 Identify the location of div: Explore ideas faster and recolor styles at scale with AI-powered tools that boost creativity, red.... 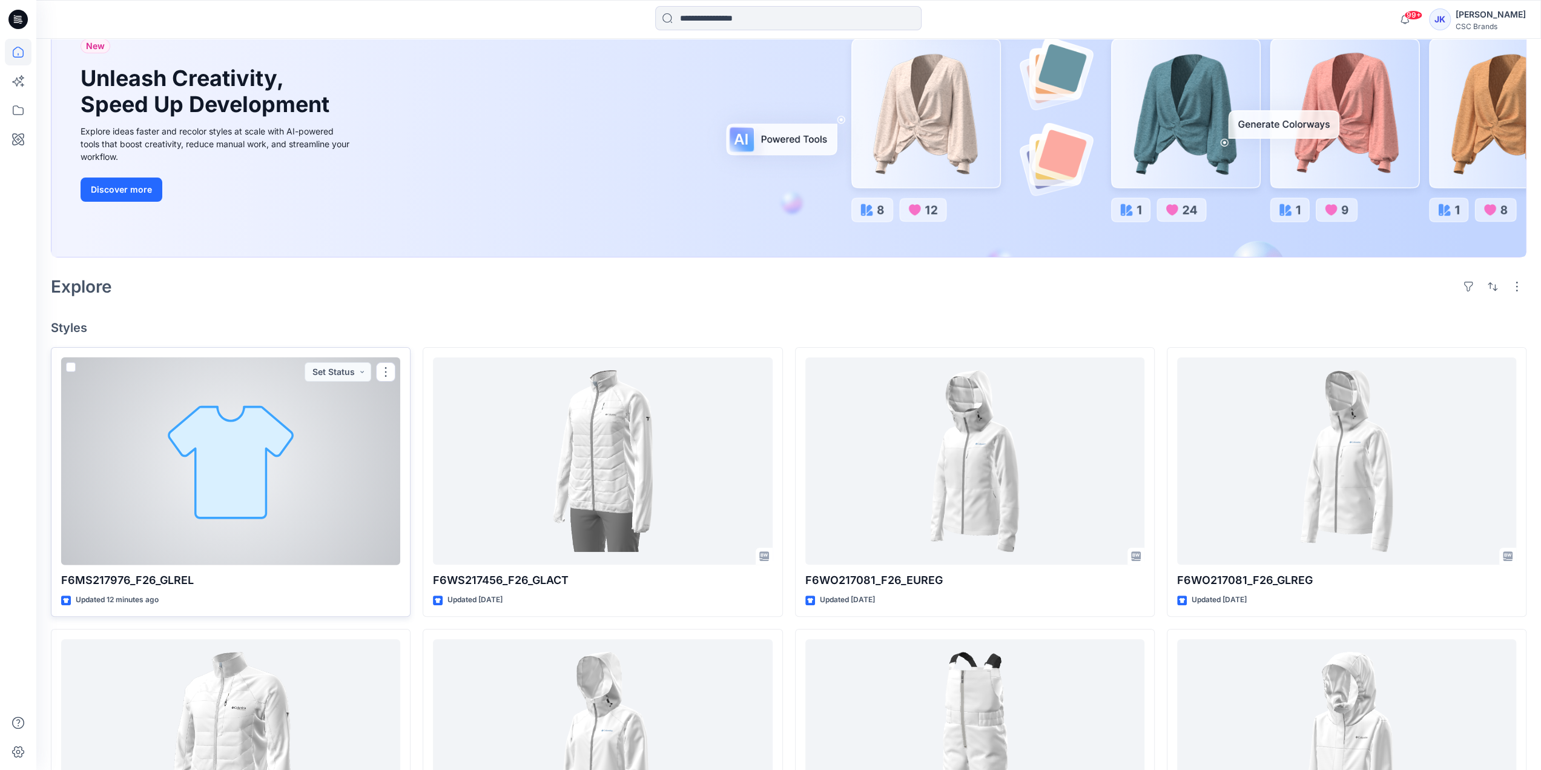
(217, 143).